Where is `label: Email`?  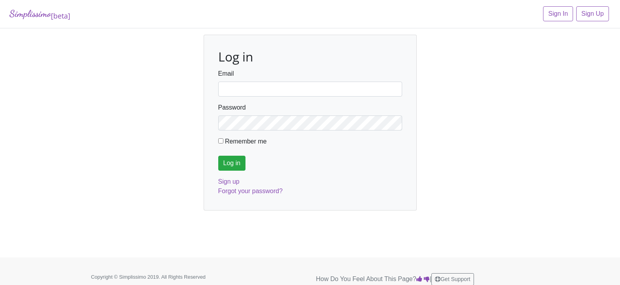 label: Email is located at coordinates (226, 74).